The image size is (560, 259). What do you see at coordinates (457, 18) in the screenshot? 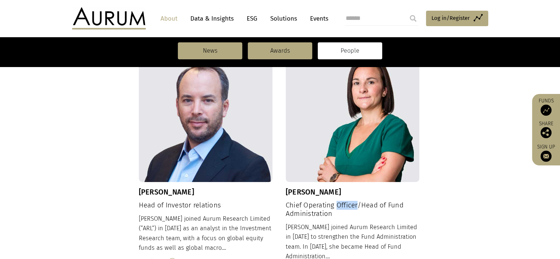
I see `a: Log in/Register` at bounding box center [457, 18].